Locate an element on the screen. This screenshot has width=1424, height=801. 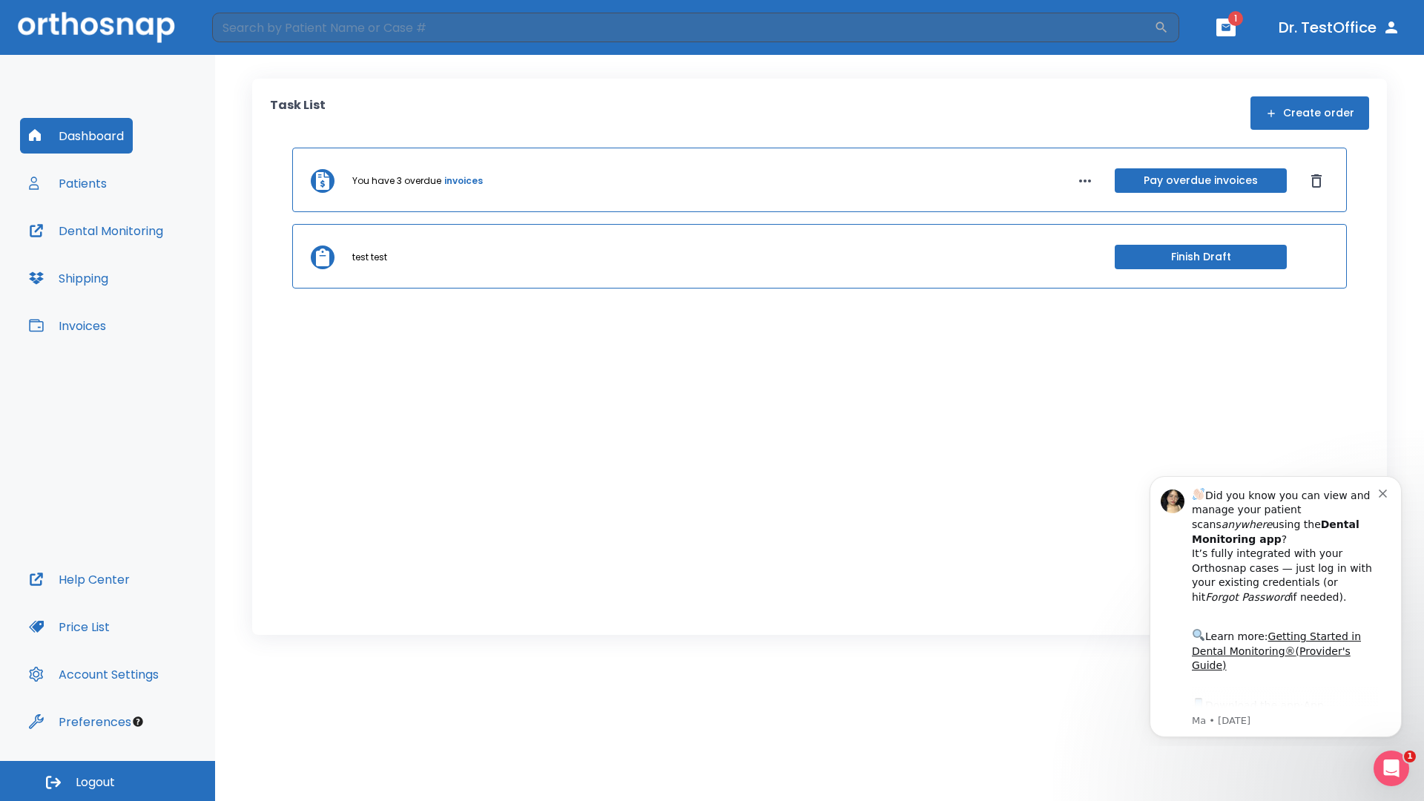
input: Search by Patient Name or Case # is located at coordinates (683, 27).